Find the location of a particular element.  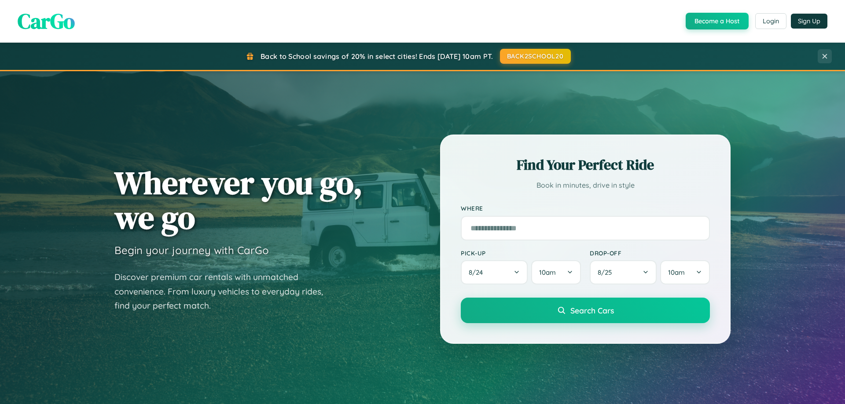

p: Discover premium car rentals with unmatched convenience. From luxury vehicles to everyday rides, ... is located at coordinates (224, 292).